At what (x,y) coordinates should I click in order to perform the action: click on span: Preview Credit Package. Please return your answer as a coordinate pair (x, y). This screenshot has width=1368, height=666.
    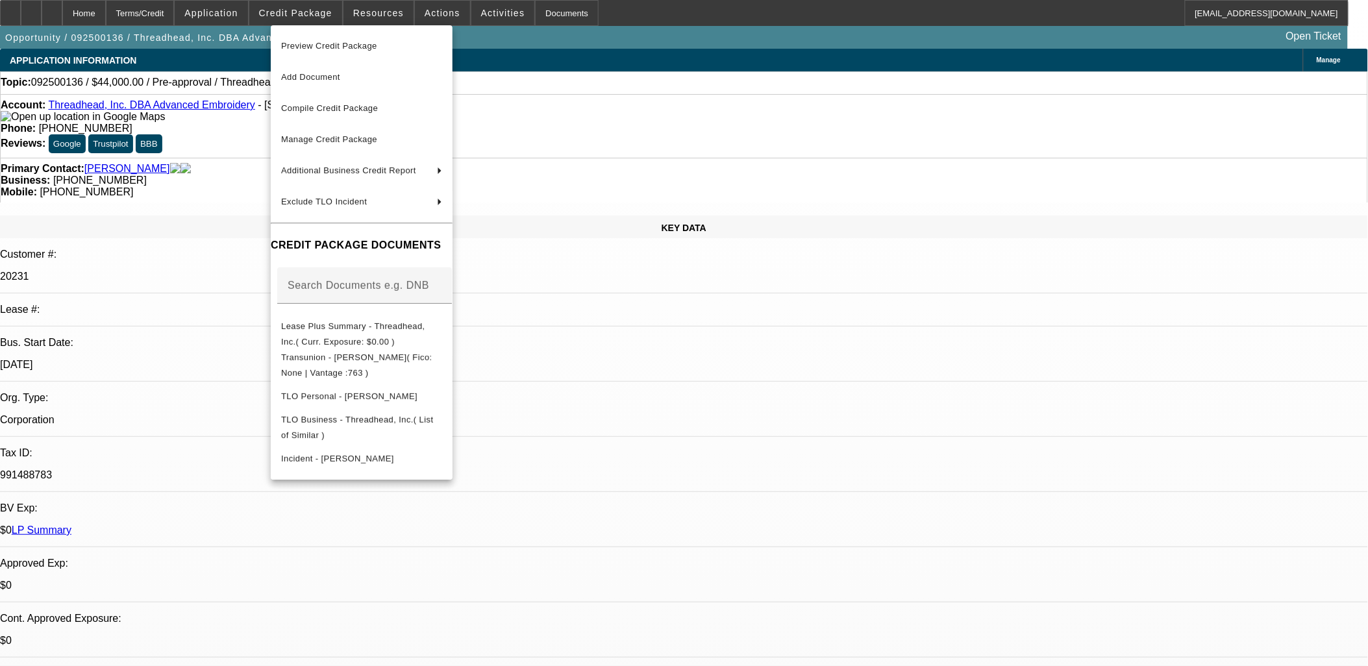
    Looking at the image, I should click on (329, 45).